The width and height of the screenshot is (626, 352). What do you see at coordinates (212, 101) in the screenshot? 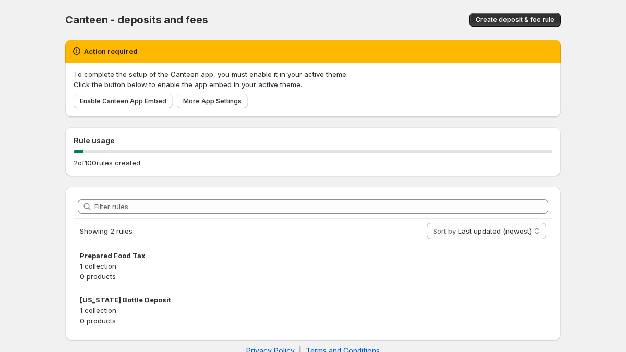
I see `span: More App Settings` at bounding box center [212, 101].